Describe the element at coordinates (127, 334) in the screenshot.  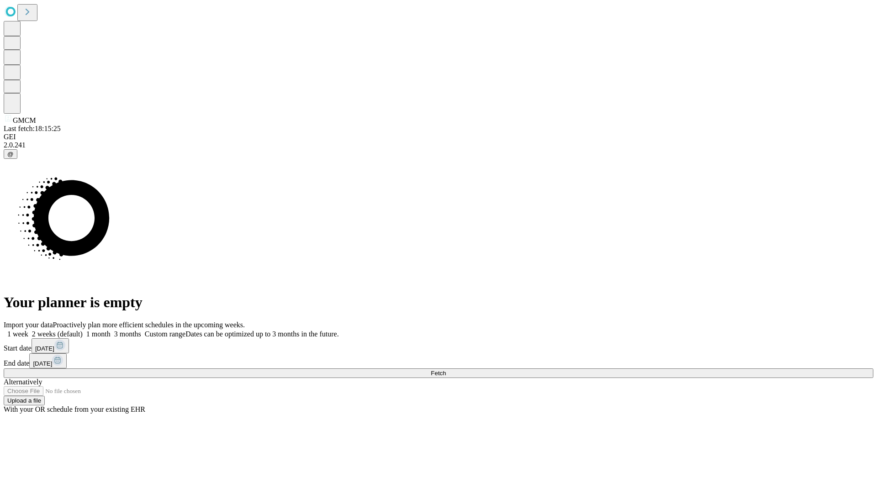
I see `span: 3 months` at that location.